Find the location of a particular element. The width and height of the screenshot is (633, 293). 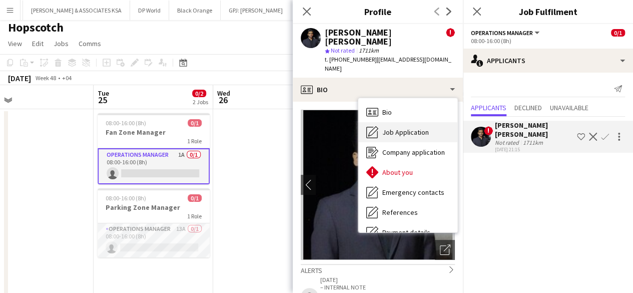

span: Emergency contacts is located at coordinates (414, 192).